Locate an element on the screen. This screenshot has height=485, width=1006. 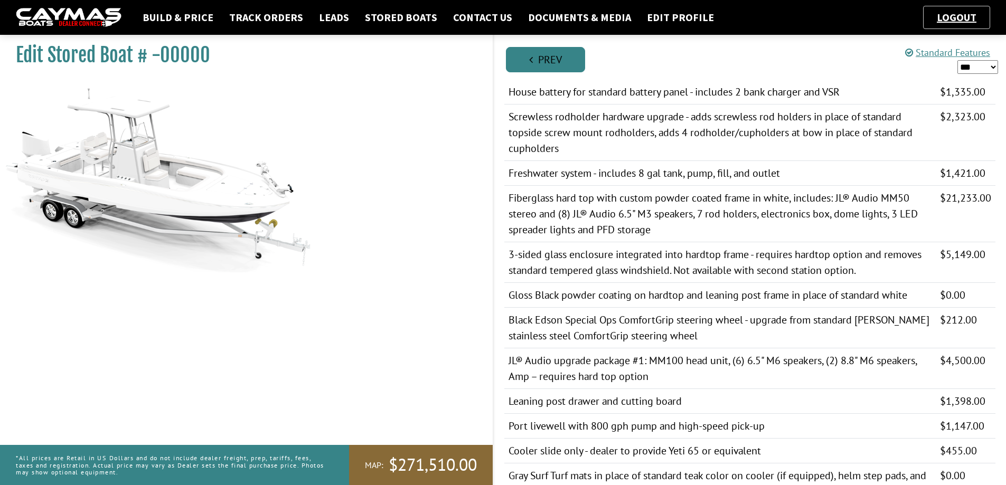
td: Leaning post drawer and cutting board is located at coordinates (720, 401).